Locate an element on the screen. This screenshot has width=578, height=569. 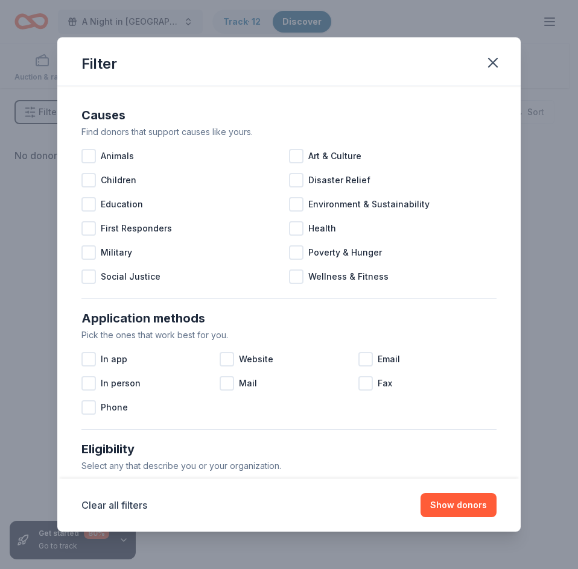
span: Military is located at coordinates (116, 253).